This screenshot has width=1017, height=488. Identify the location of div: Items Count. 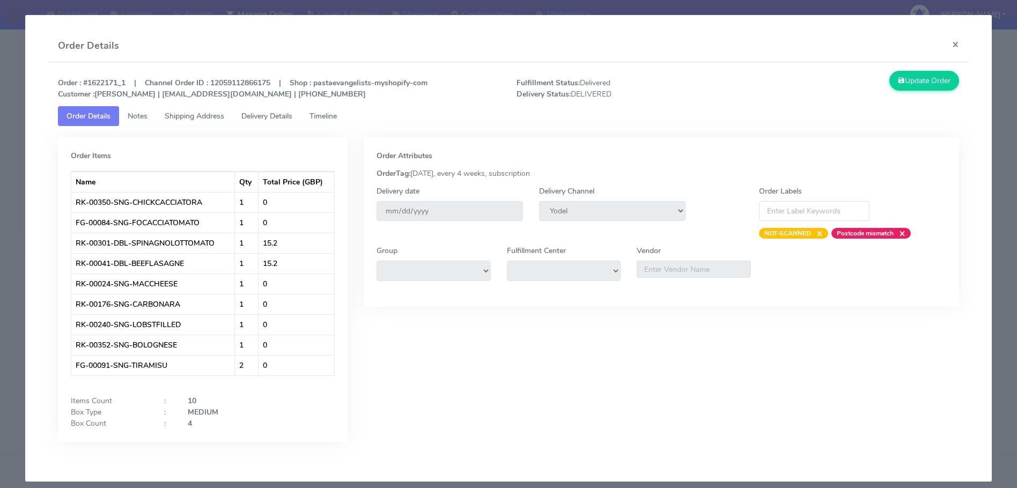
(109, 401).